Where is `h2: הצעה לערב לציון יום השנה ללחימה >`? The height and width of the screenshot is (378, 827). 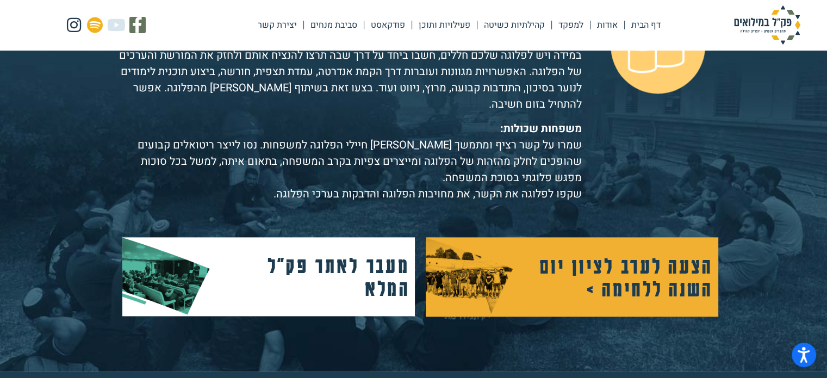 h2: הצעה לערב לציון יום השנה ללחימה > is located at coordinates (625, 277).